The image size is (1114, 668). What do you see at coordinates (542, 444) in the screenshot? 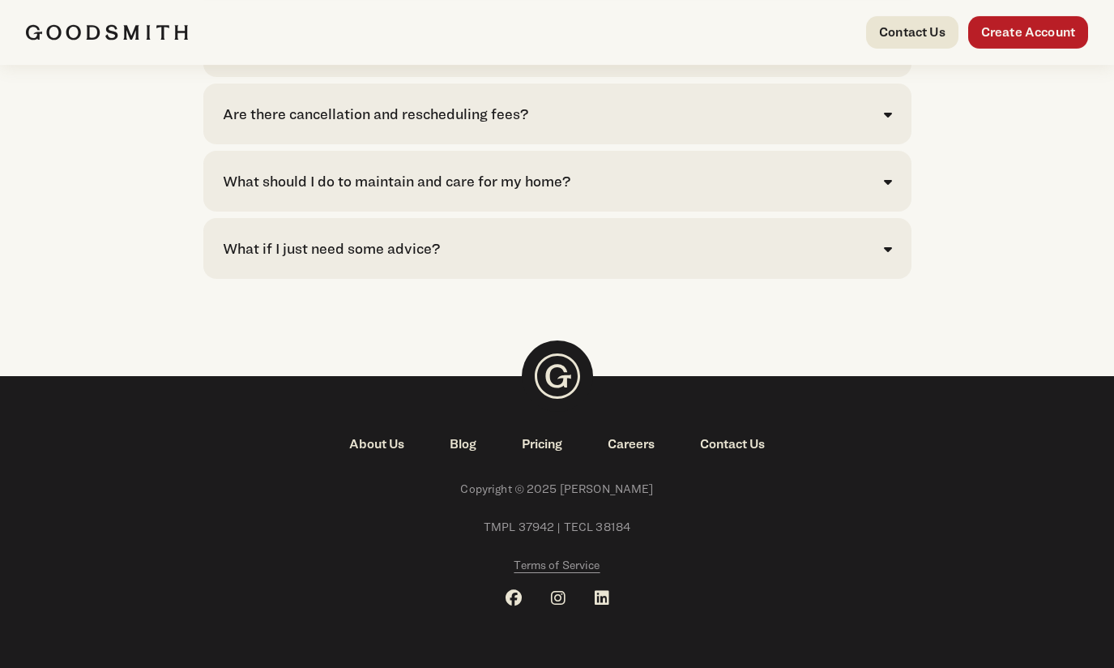
I see `a: Pricing` at bounding box center [542, 444].